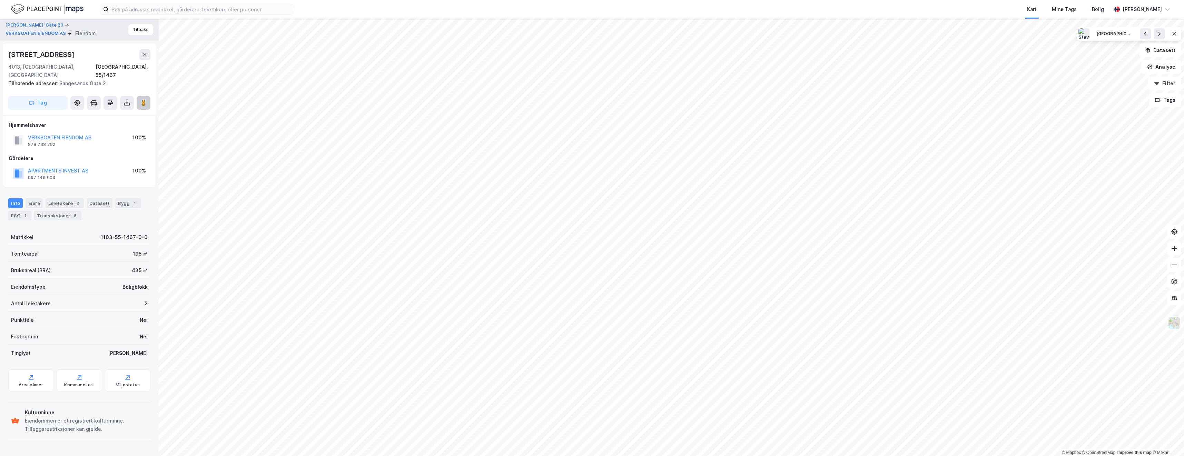  I want to click on button: Analyse, so click(1161, 67).